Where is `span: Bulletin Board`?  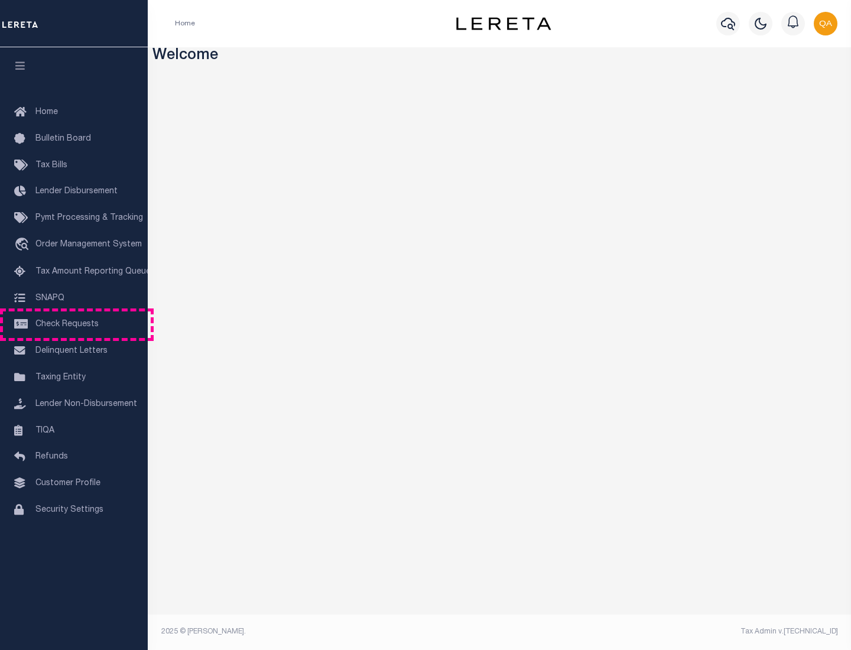
span: Bulletin Board is located at coordinates (63, 139).